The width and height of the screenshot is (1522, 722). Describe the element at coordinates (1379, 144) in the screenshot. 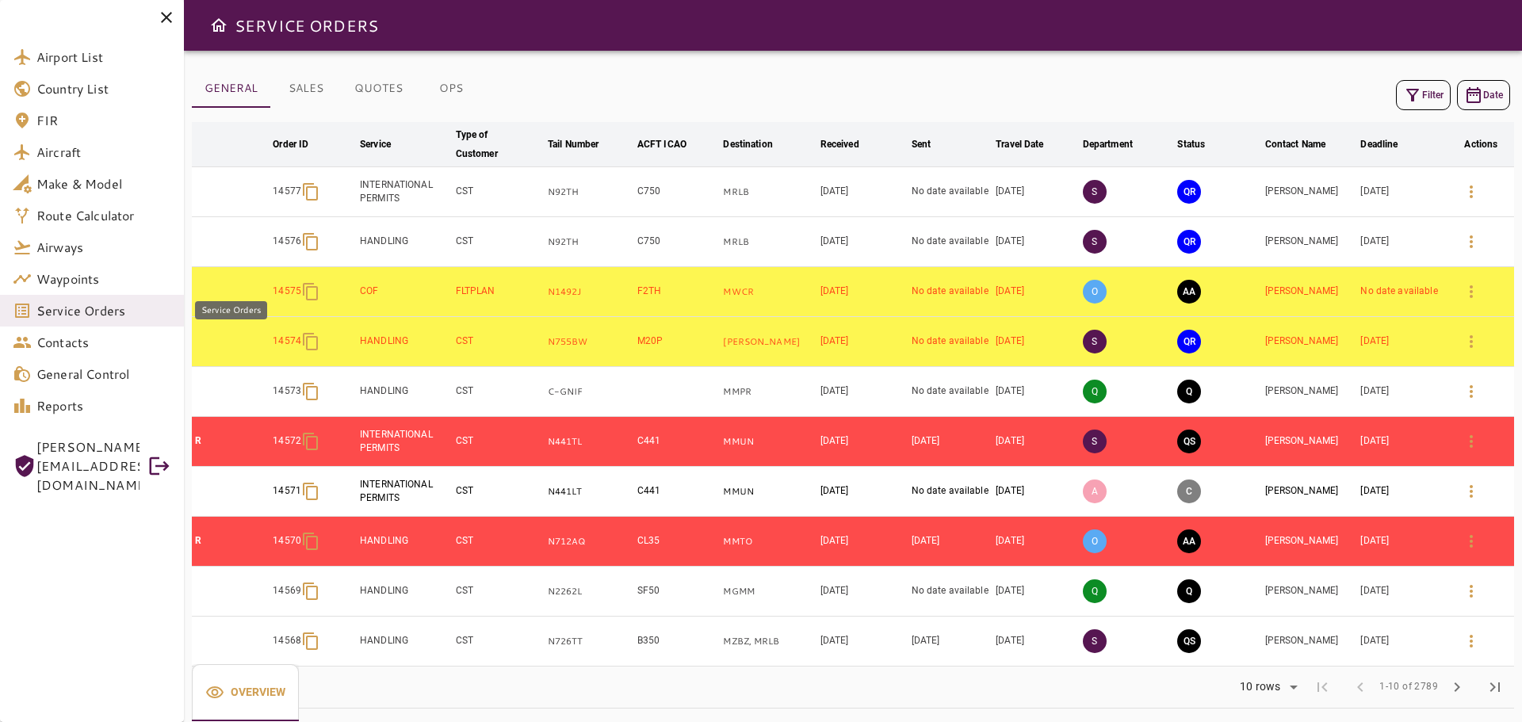

I see `div: Deadline` at that location.